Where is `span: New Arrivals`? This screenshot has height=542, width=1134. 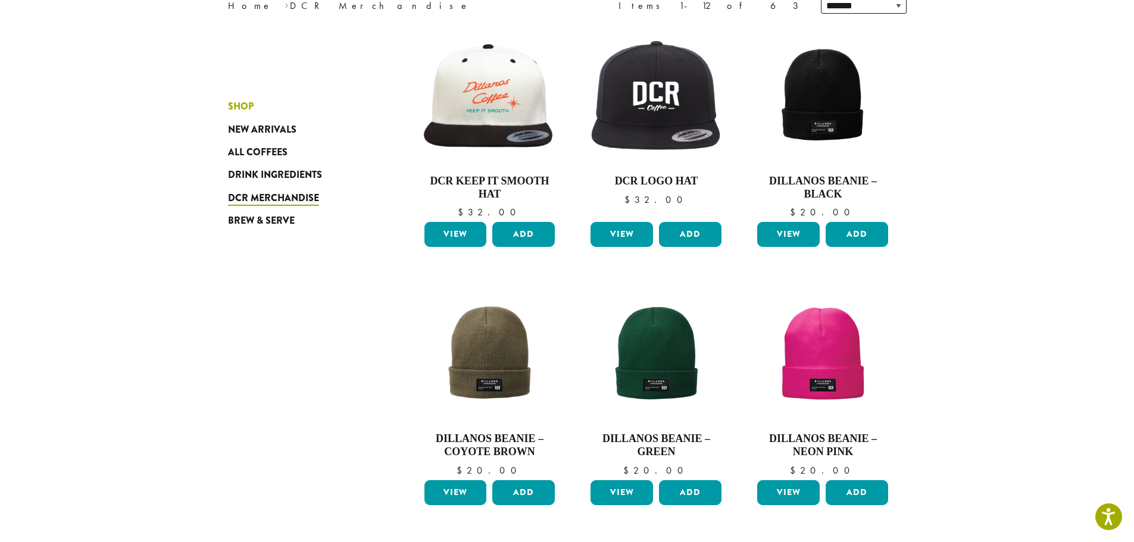 span: New Arrivals is located at coordinates (262, 130).